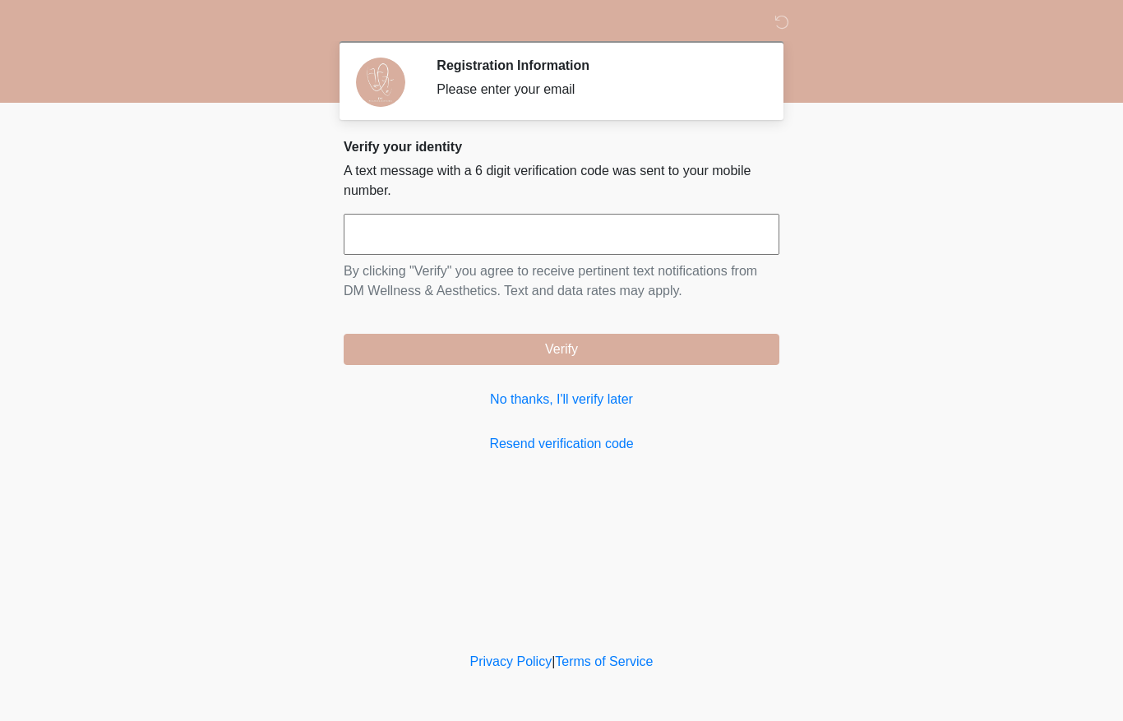 The height and width of the screenshot is (721, 1123). What do you see at coordinates (595, 65) in the screenshot?
I see `h2: Registration Information` at bounding box center [595, 65].